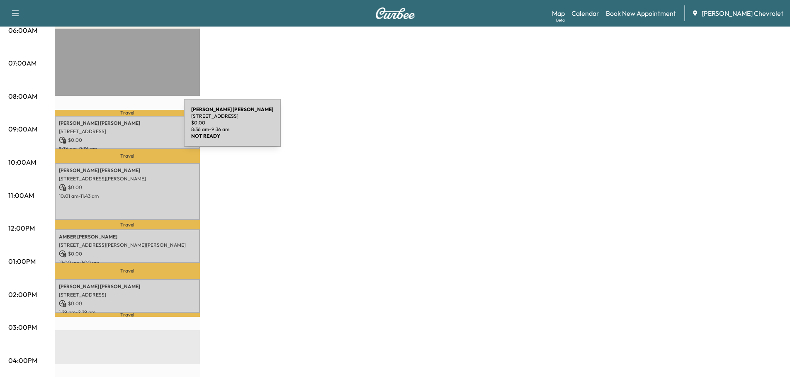  I want to click on p: 06:00AM, so click(23, 30).